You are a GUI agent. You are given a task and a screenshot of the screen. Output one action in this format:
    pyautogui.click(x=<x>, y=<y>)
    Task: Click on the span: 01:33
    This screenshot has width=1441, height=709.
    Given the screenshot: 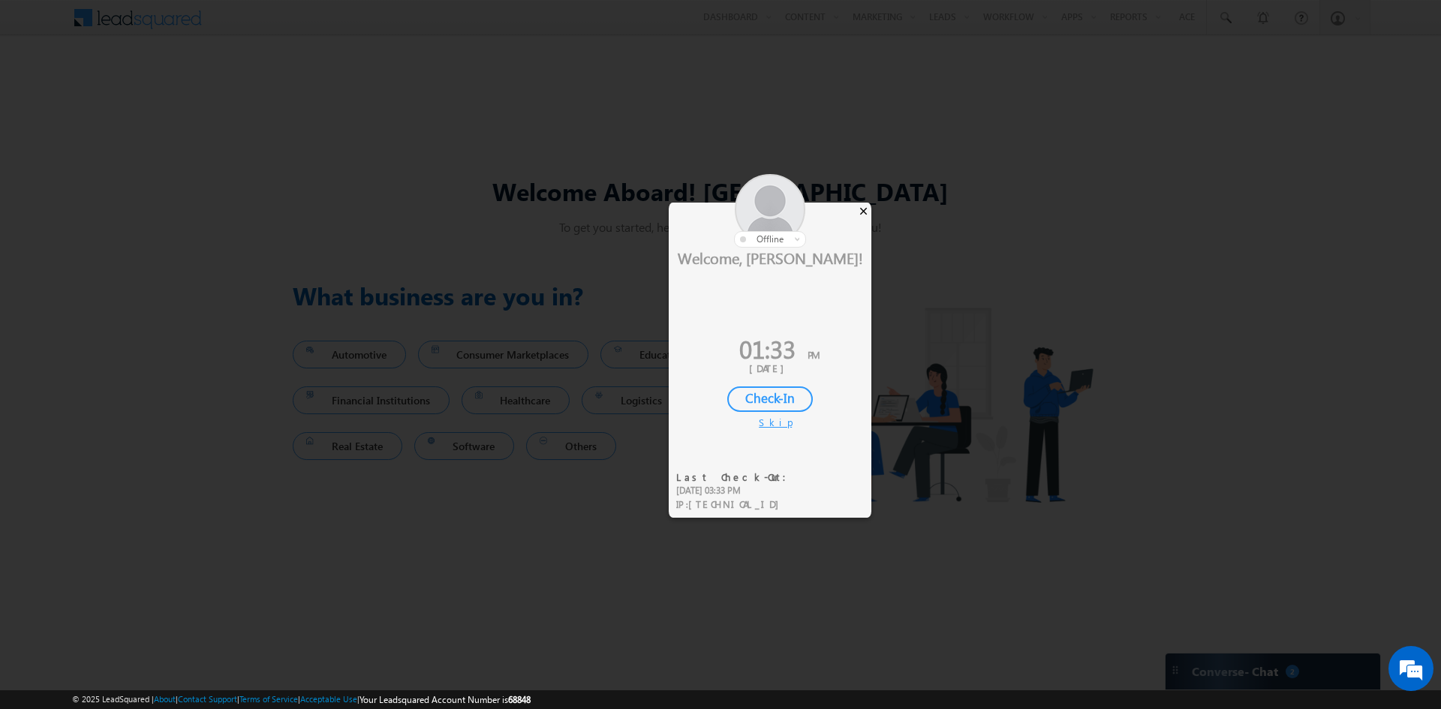 What is the action you would take?
    pyautogui.click(x=767, y=348)
    